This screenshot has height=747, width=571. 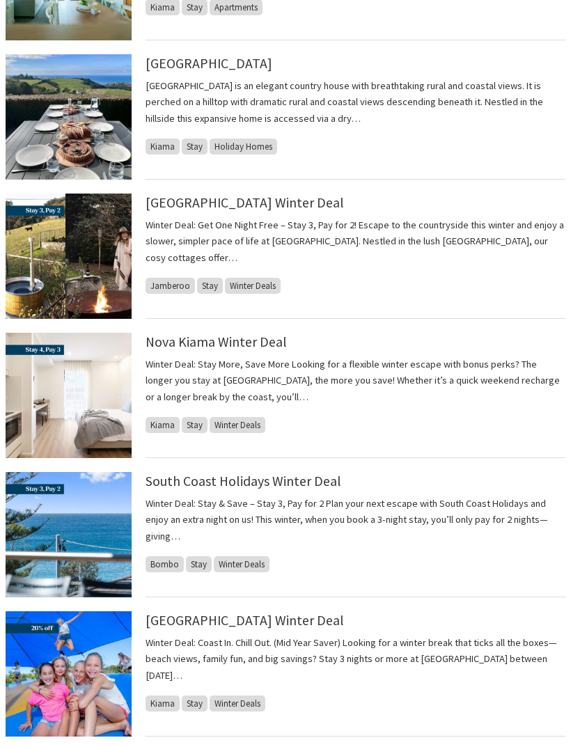 What do you see at coordinates (243, 481) in the screenshot?
I see `a: South Coast Holidays Winter Deal` at bounding box center [243, 481].